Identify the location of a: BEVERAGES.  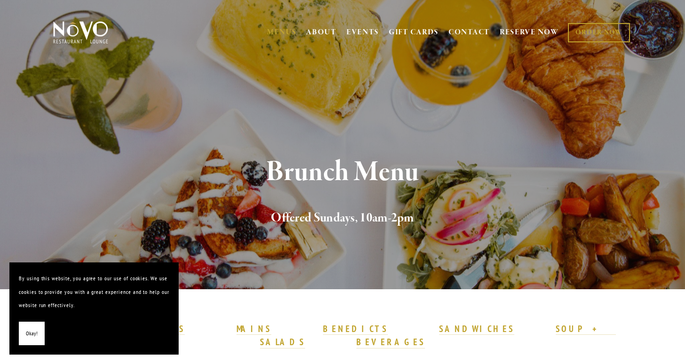
(391, 342).